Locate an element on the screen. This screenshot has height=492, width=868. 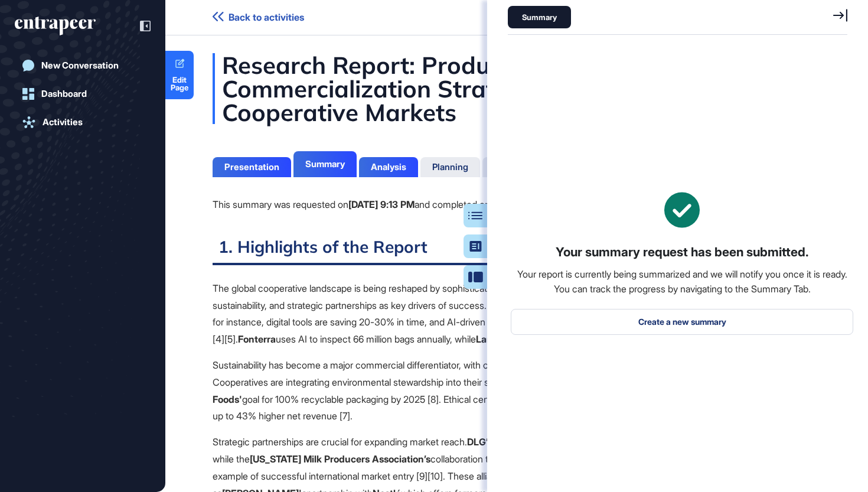
a: Edit Page is located at coordinates (180, 75).